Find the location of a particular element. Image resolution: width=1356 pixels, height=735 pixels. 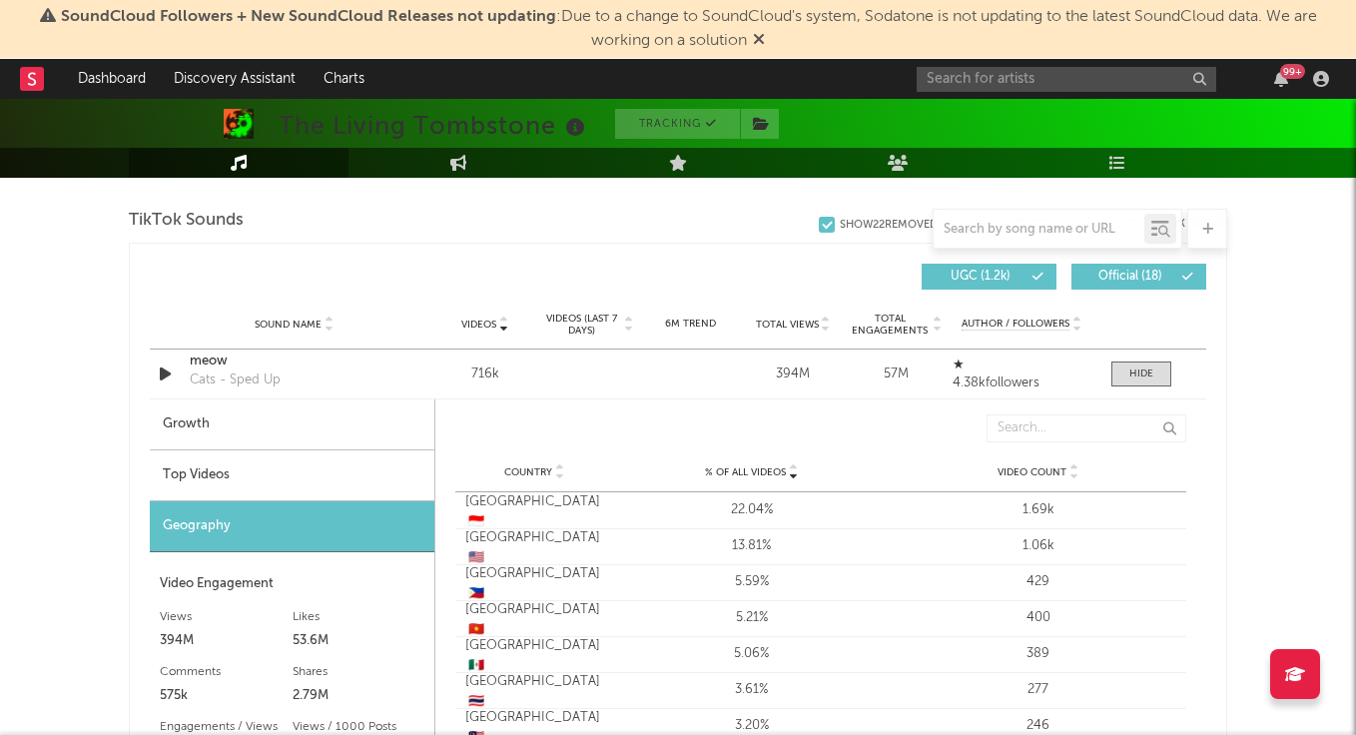

div: 5.59% is located at coordinates (751, 582).